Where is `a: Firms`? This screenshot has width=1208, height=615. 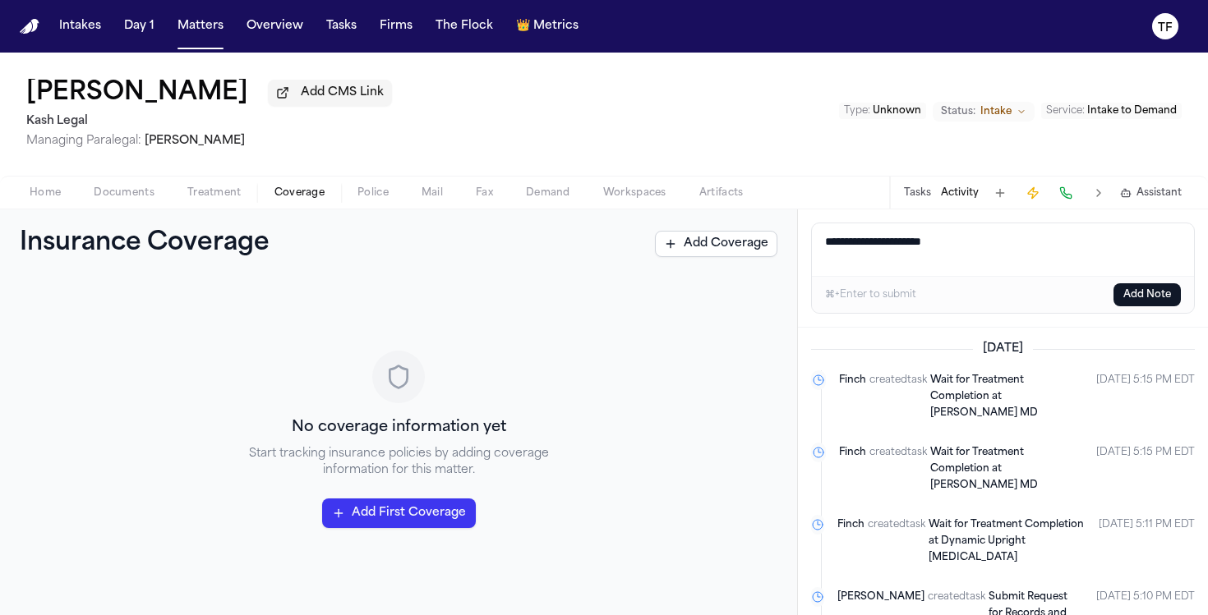
a: Firms is located at coordinates (396, 26).